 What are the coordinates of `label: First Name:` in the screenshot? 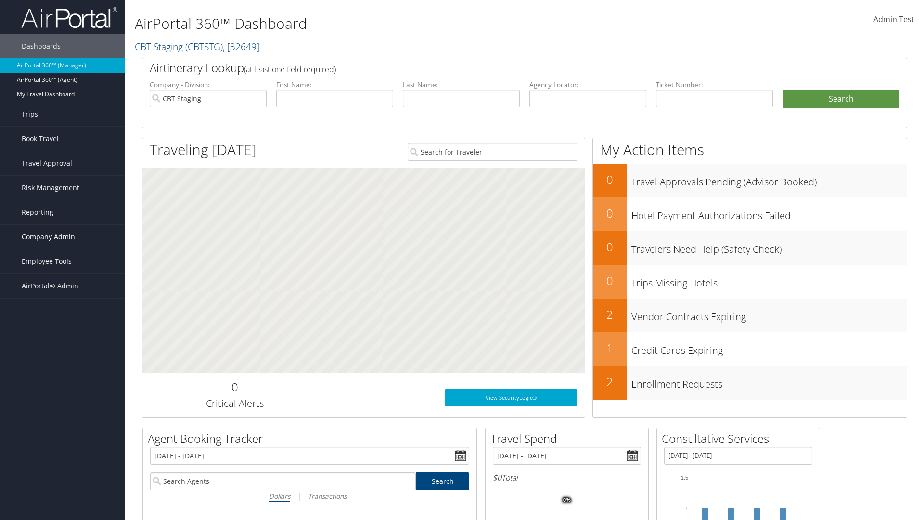 It's located at (335, 85).